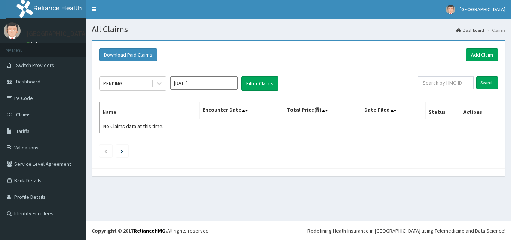  I want to click on th: Date Filed, so click(393, 111).